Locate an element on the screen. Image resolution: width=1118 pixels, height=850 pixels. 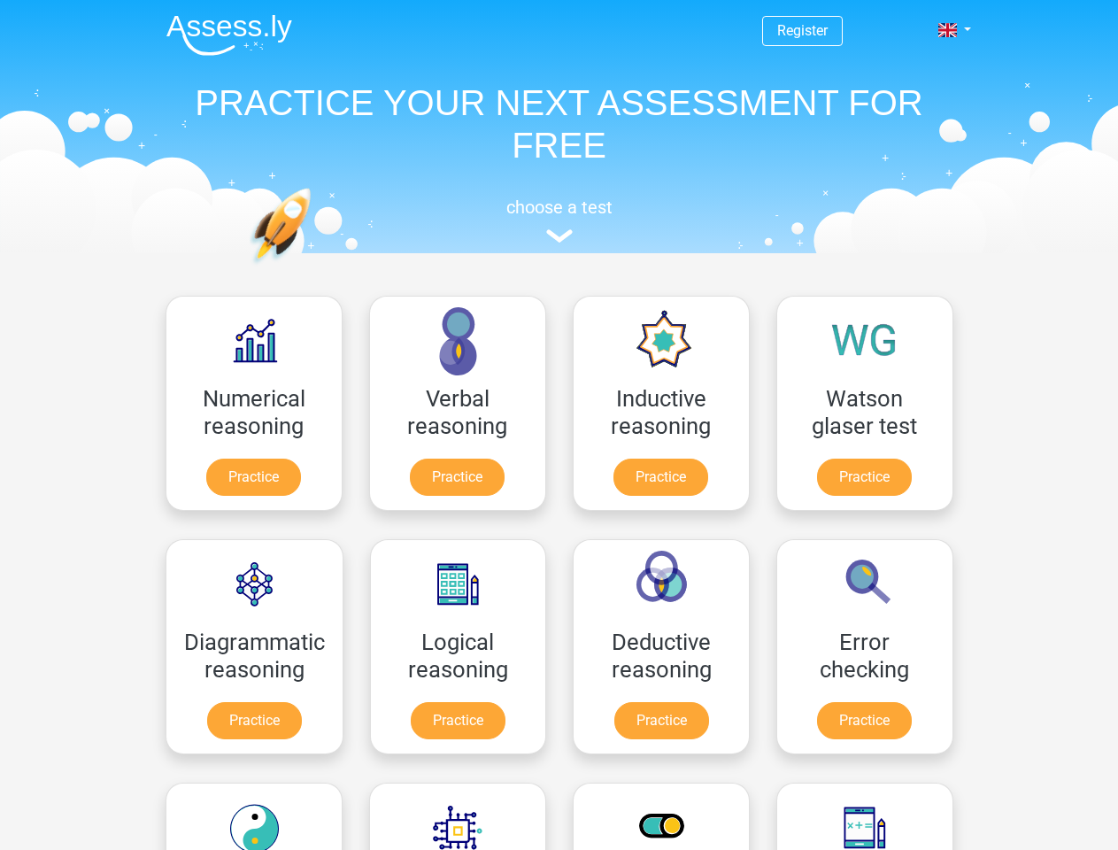
a: Register is located at coordinates (802, 30).